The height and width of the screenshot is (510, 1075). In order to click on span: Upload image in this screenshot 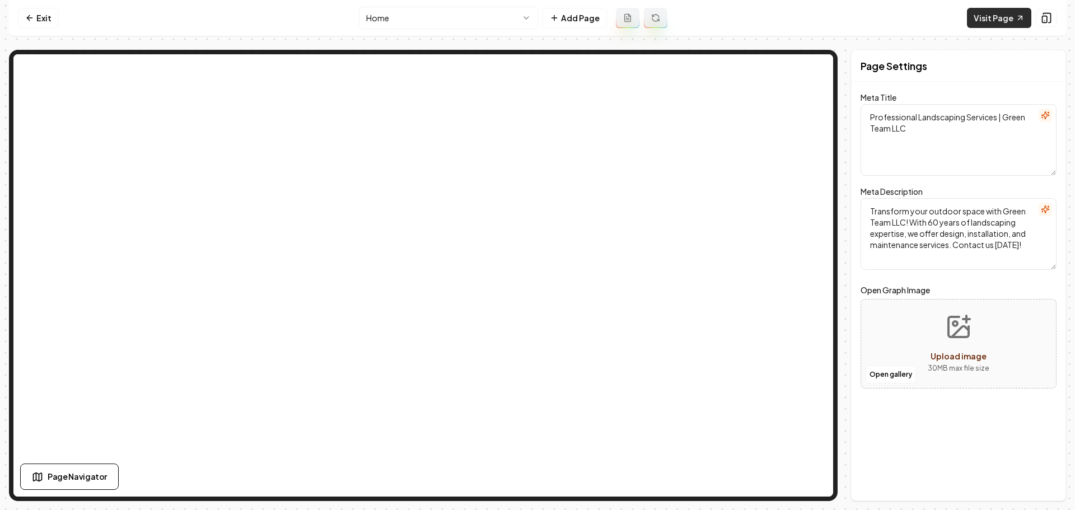, I will do `click(959, 356)`.